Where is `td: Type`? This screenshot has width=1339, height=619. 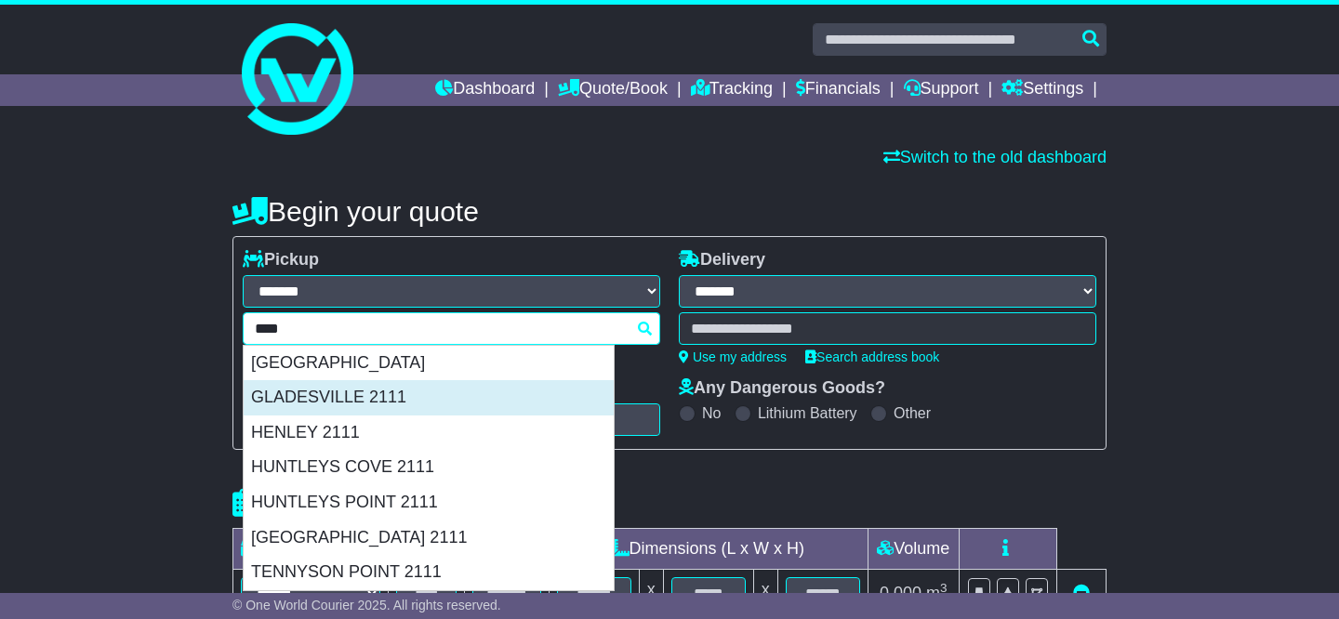 td: Type is located at coordinates (311, 550).